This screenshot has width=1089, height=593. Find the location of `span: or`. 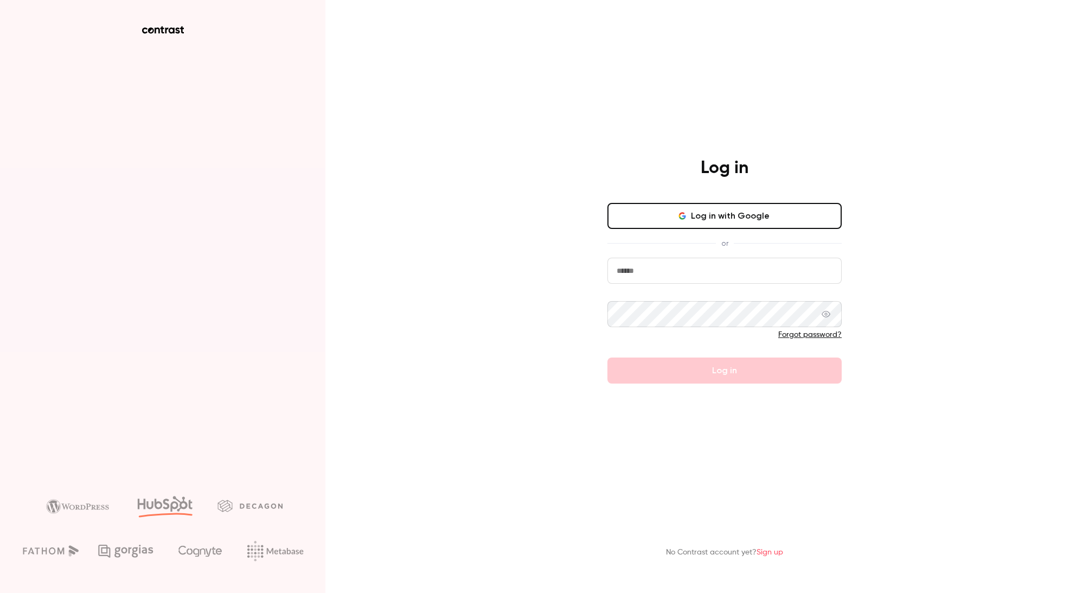

span: or is located at coordinates (724, 243).